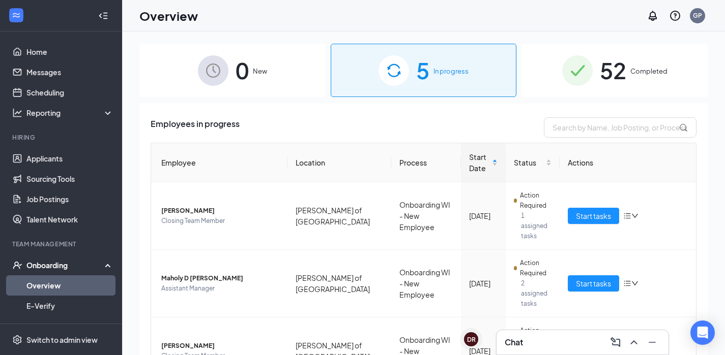 The width and height of the screenshot is (725, 355). I want to click on span: 0, so click(242, 70).